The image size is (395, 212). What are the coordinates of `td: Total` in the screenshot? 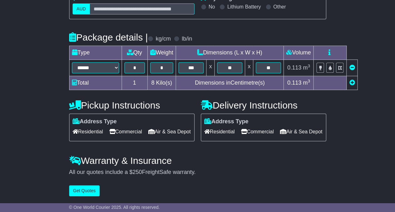 It's located at (95, 83).